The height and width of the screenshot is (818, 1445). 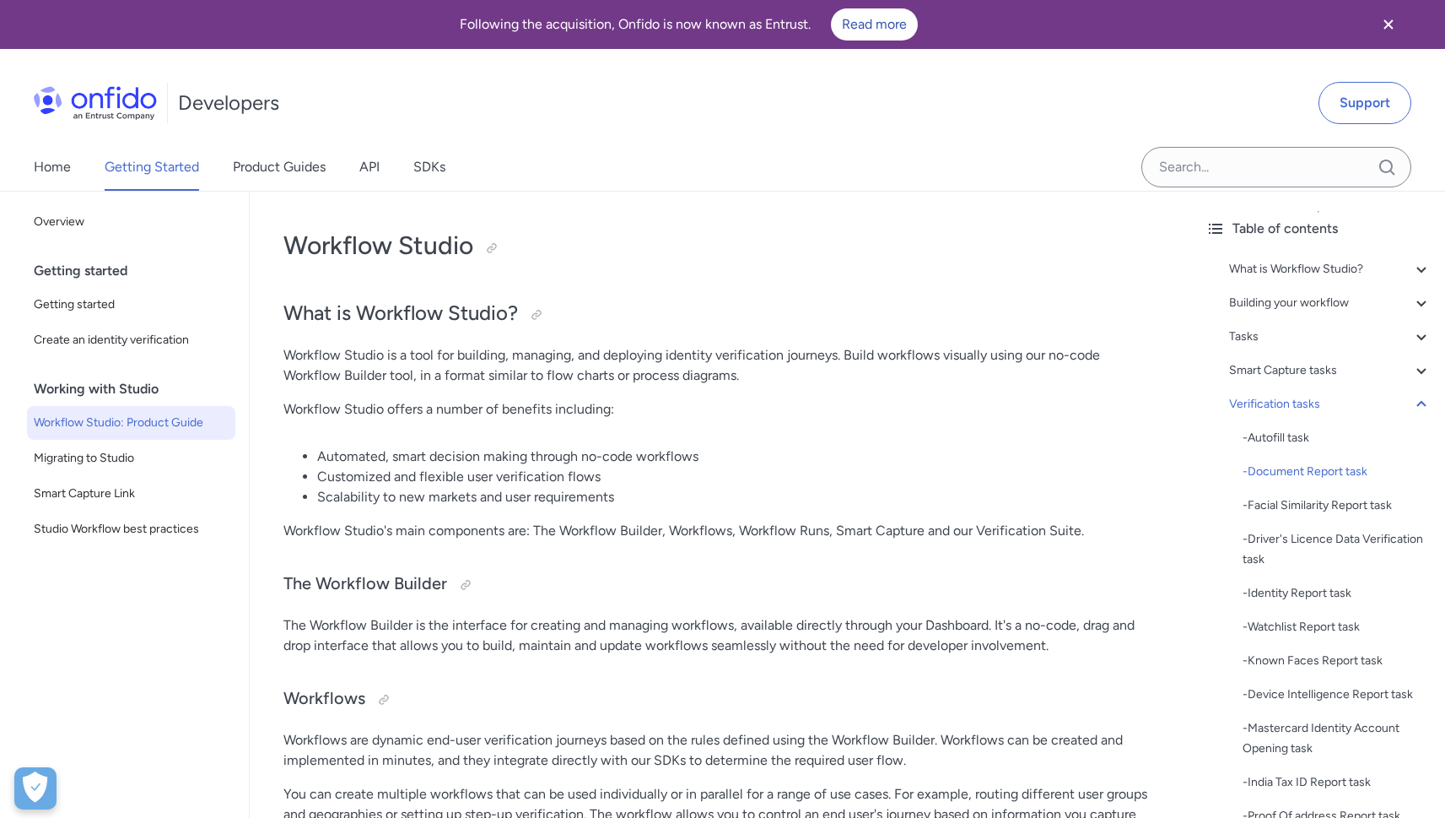 I want to click on a: Support, so click(x=1365, y=103).